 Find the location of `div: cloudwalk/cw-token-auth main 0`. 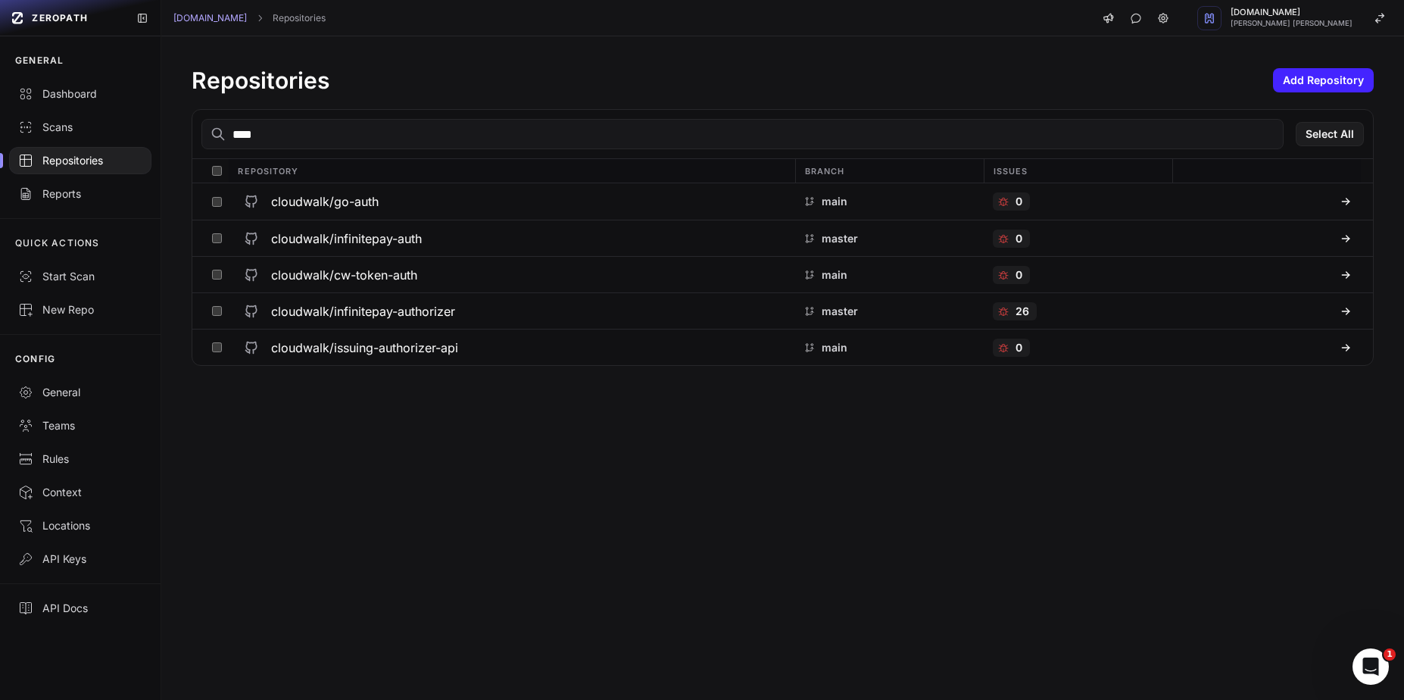

div: cloudwalk/cw-token-auth main 0 is located at coordinates (782, 274).